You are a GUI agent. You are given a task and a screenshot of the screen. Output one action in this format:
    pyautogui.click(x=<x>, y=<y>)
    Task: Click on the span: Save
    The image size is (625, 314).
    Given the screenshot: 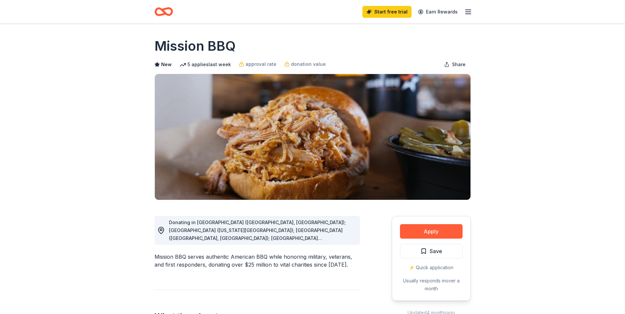 What is the action you would take?
    pyautogui.click(x=436, y=251)
    